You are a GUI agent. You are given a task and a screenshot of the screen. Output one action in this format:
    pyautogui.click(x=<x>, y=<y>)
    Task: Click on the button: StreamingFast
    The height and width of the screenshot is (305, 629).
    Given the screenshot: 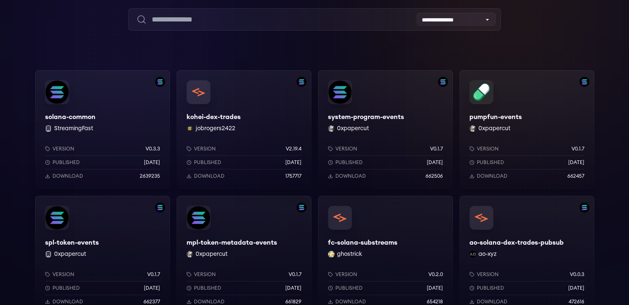 What is the action you would take?
    pyautogui.click(x=74, y=129)
    